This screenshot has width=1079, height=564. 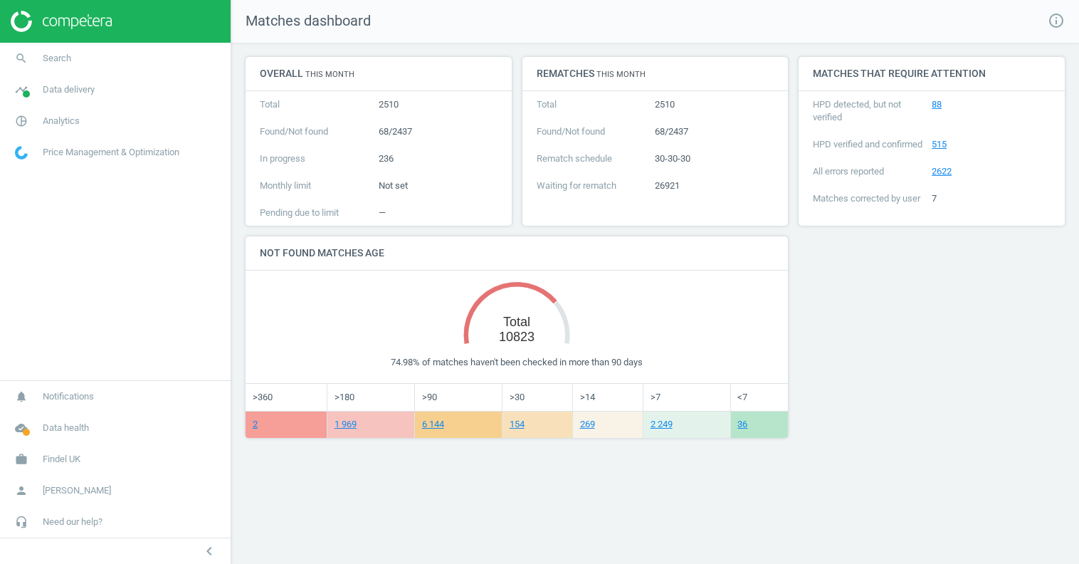 What do you see at coordinates (301, 21) in the screenshot?
I see `span: Matches dashboard` at bounding box center [301, 21].